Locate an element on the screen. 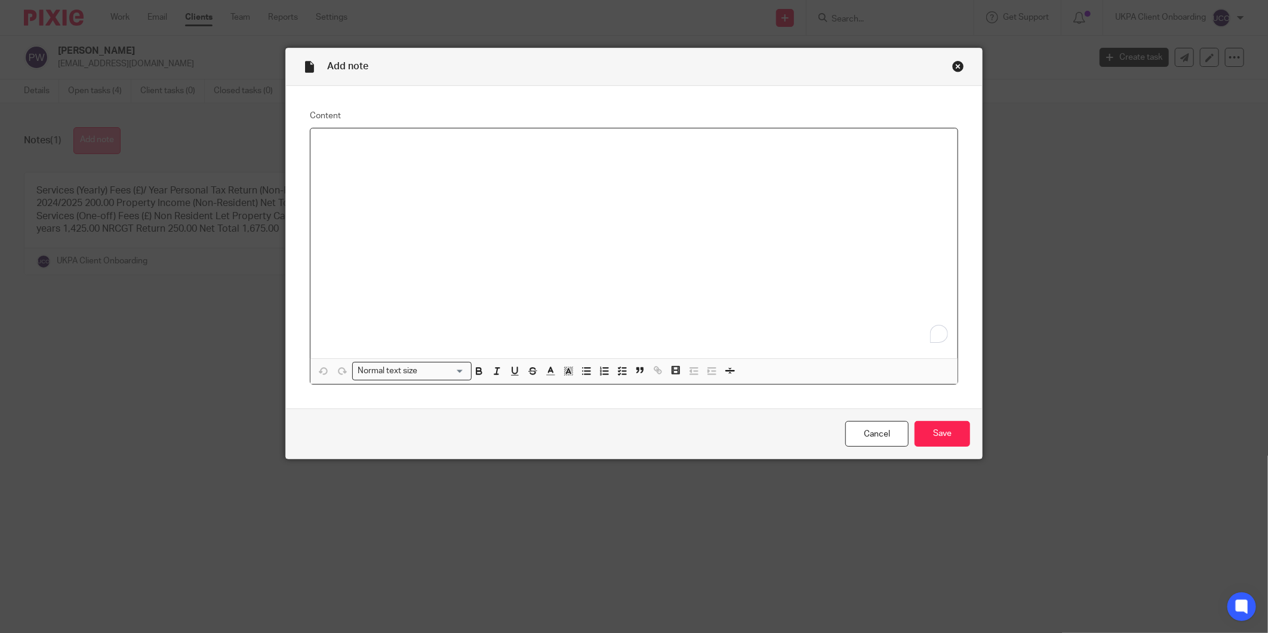  div: To enrich screen reader interactions, please activate Accessibility in Grammarly extension settings is located at coordinates (634, 243).